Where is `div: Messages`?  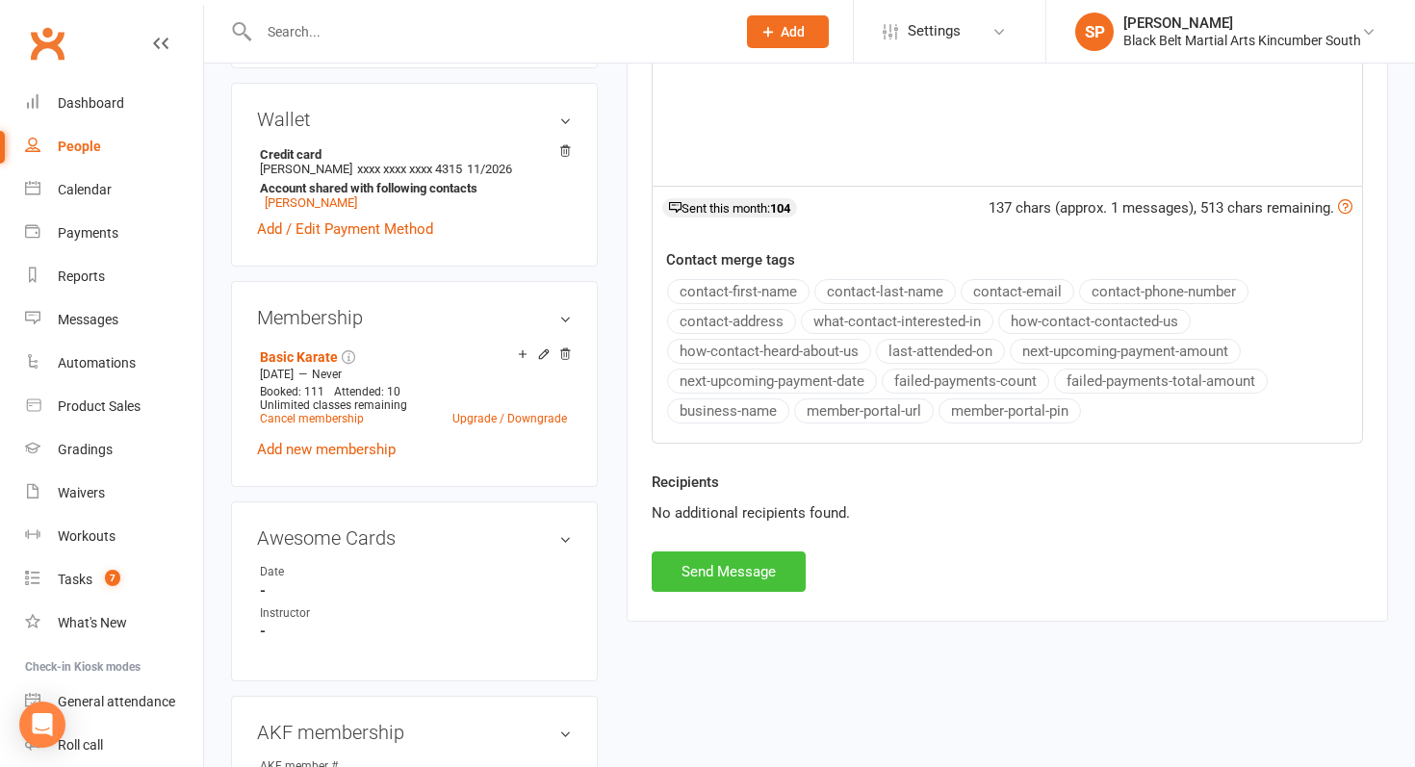 div: Messages is located at coordinates (88, 320).